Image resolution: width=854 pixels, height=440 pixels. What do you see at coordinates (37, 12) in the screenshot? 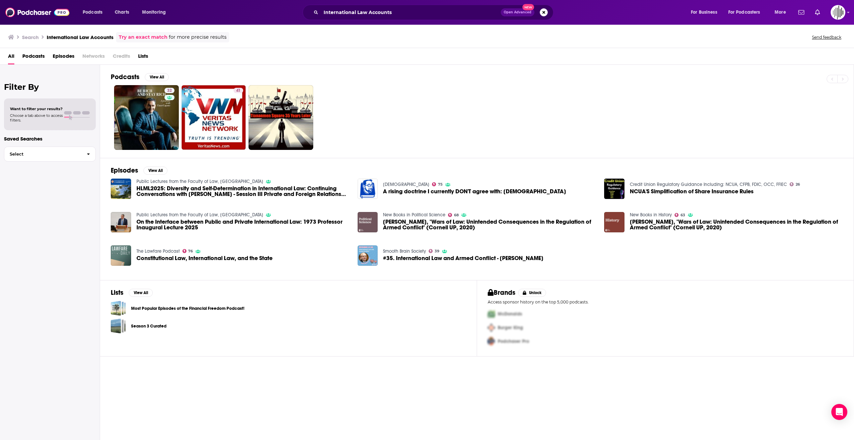
I see `a: Podchaser - Follow, Share and Rate Podcasts` at bounding box center [37, 12].